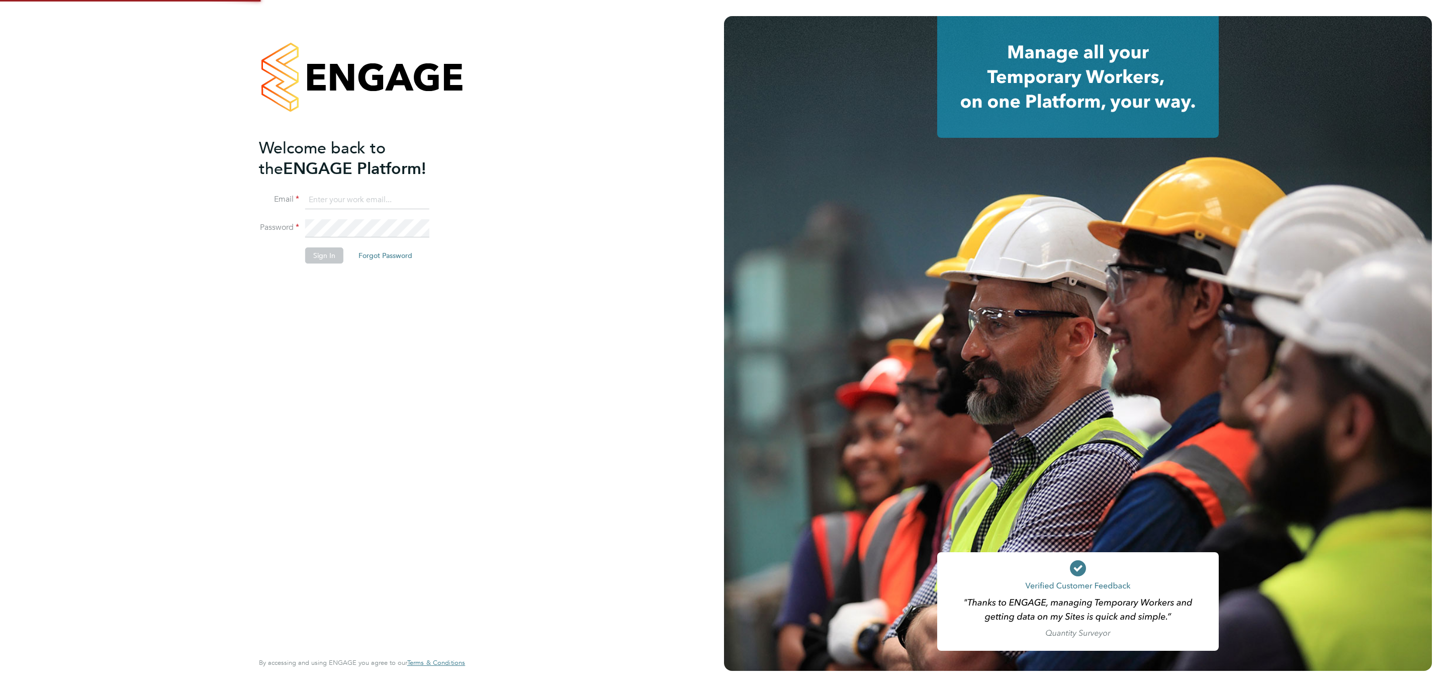  Describe the element at coordinates (279, 199) in the screenshot. I see `label: Email` at that location.